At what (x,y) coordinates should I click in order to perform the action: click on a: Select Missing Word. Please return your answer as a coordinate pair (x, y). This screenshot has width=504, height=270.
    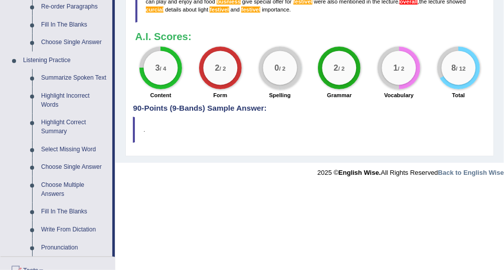
    Looking at the image, I should click on (74, 150).